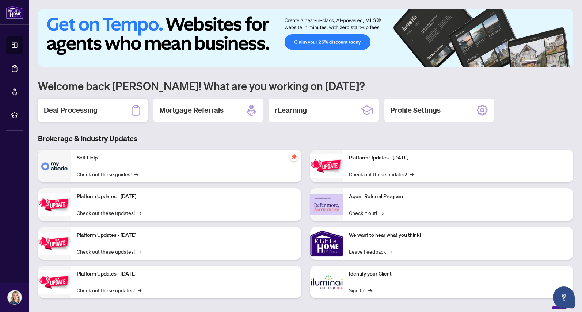 The width and height of the screenshot is (582, 312). What do you see at coordinates (15, 298) in the screenshot?
I see `img: Profile Icon` at bounding box center [15, 298].